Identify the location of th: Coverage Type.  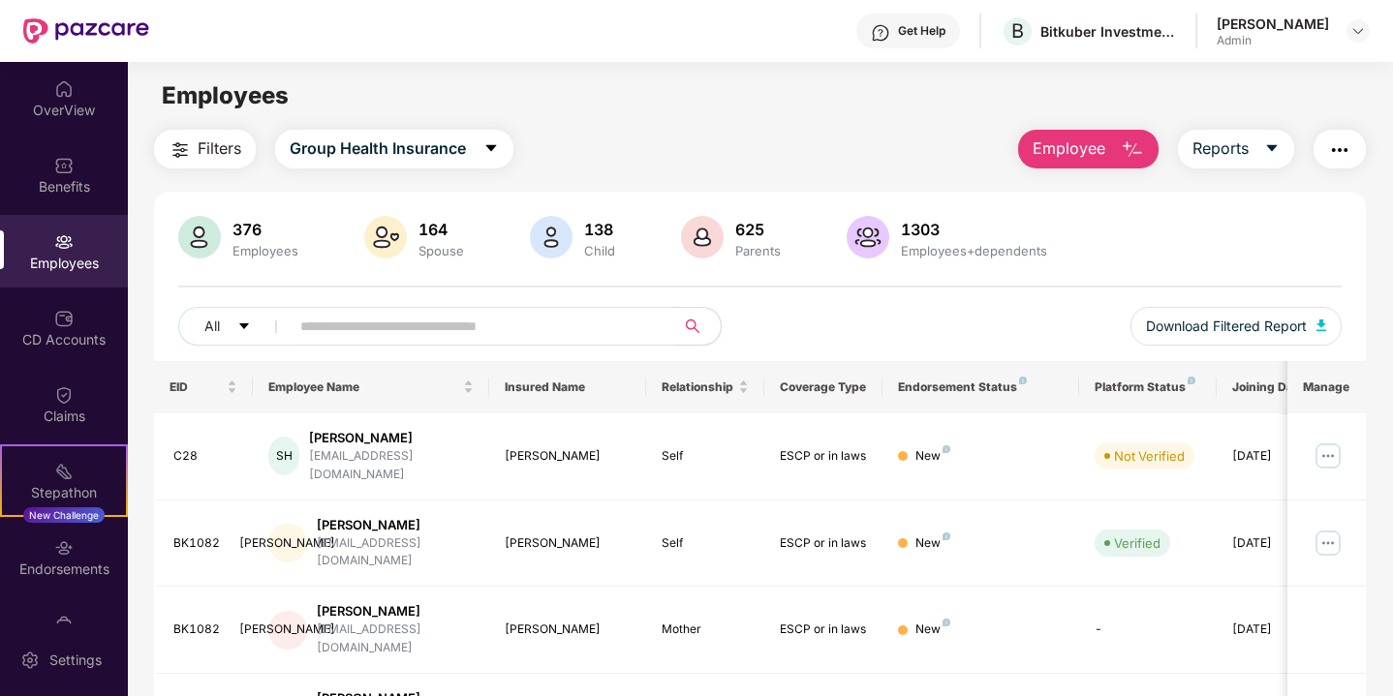
(823, 387).